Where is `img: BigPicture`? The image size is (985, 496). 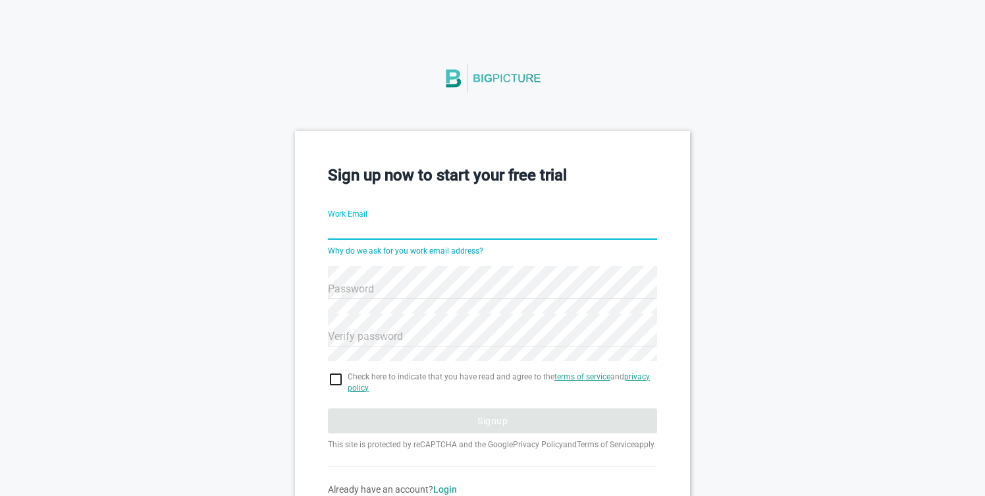 img: BigPicture is located at coordinates (493, 78).